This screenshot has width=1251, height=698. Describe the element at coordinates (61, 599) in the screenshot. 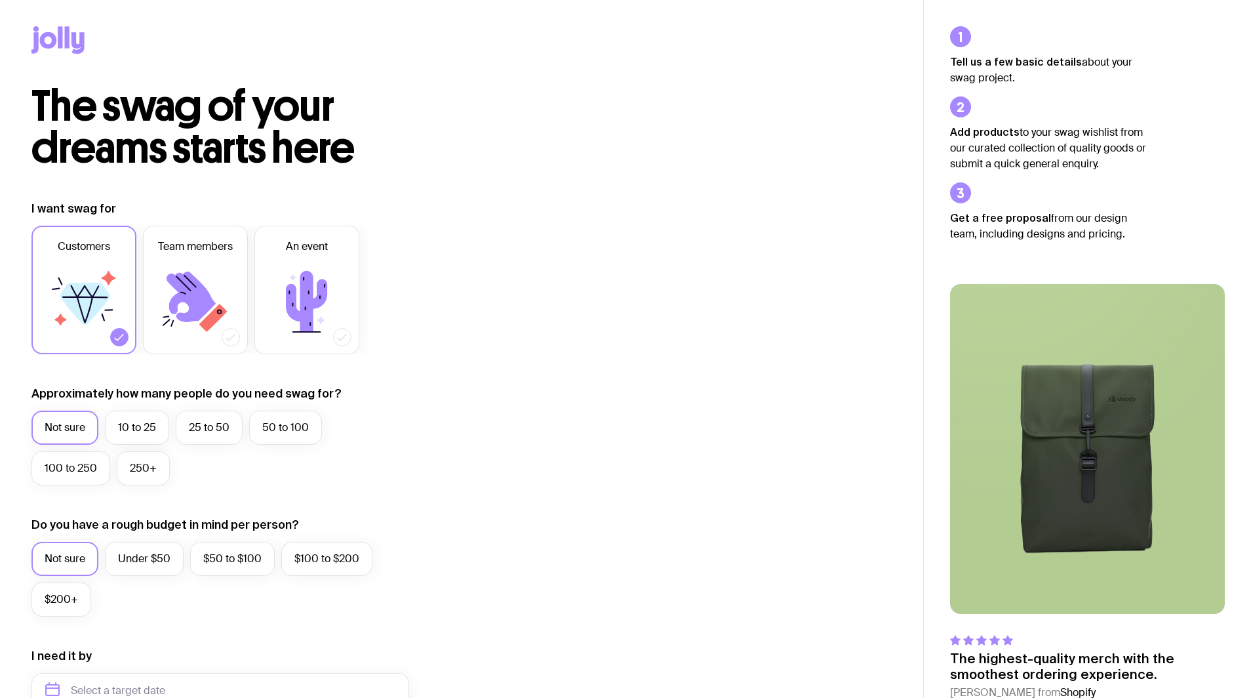

I see `label: $200+` at that location.